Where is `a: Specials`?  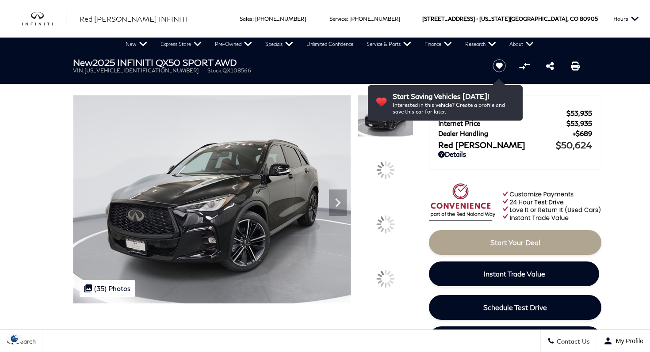
a: Specials is located at coordinates (279, 44).